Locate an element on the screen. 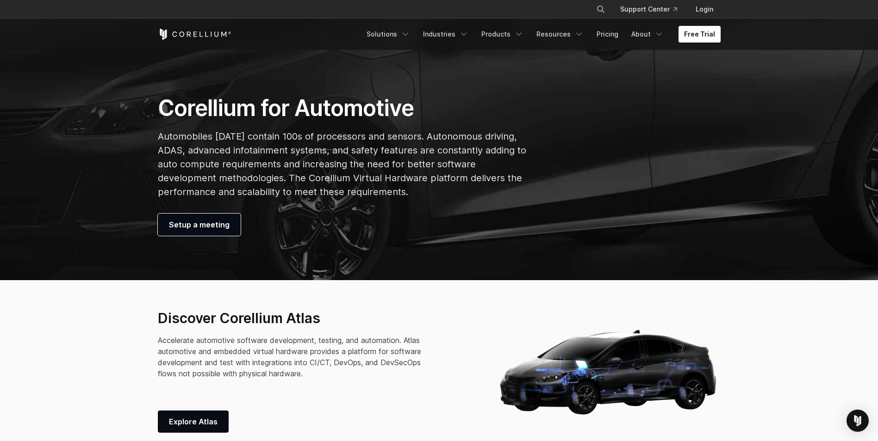 This screenshot has height=441, width=878. a: Corellium Home is located at coordinates (194, 34).